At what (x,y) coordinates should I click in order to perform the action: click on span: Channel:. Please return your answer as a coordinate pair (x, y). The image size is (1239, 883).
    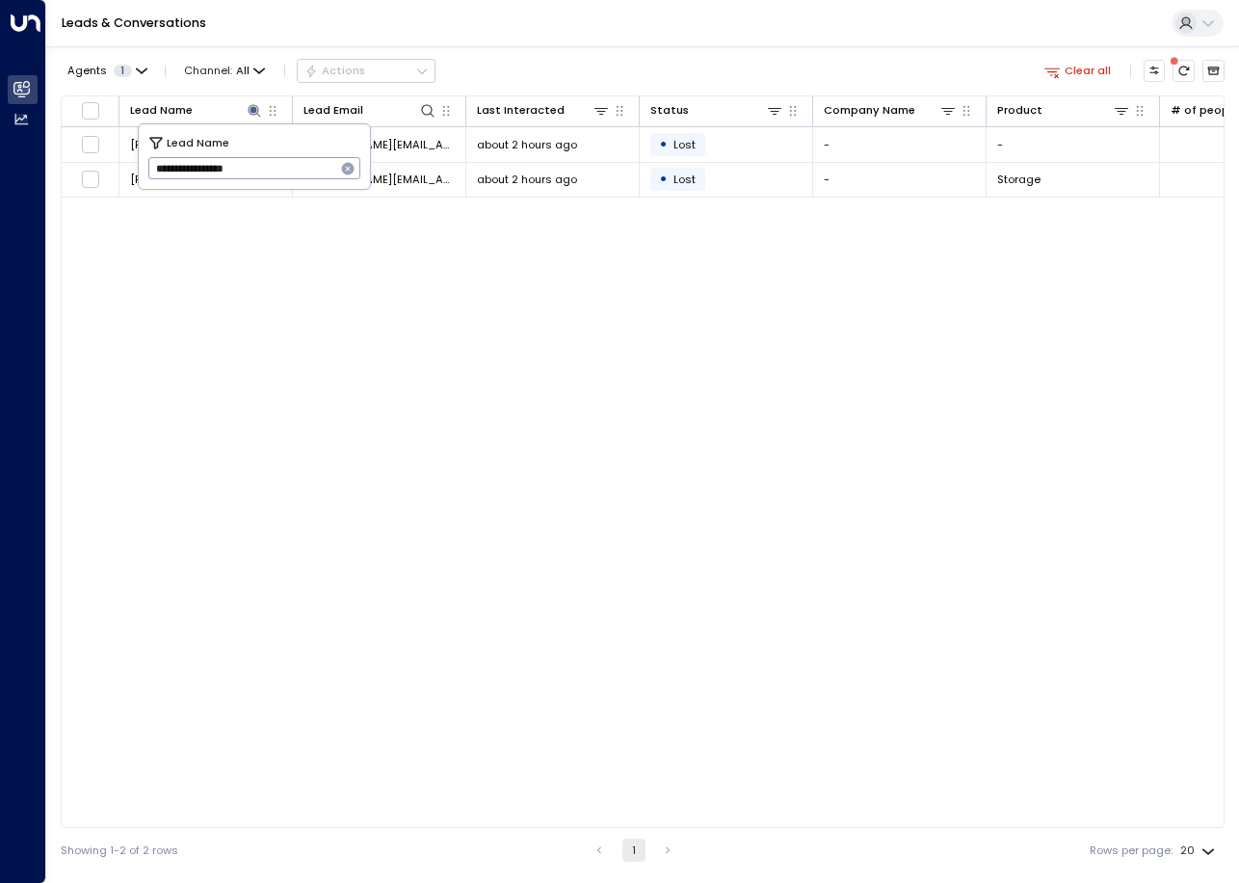
    Looking at the image, I should click on (225, 70).